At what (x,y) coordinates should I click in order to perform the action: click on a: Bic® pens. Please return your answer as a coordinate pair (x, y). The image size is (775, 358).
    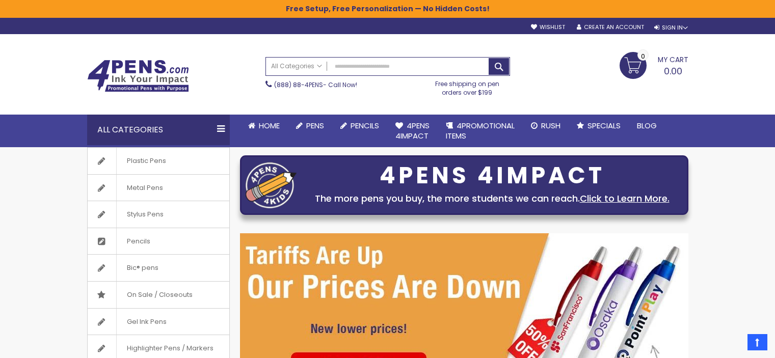
    Looking at the image, I should click on (159, 268).